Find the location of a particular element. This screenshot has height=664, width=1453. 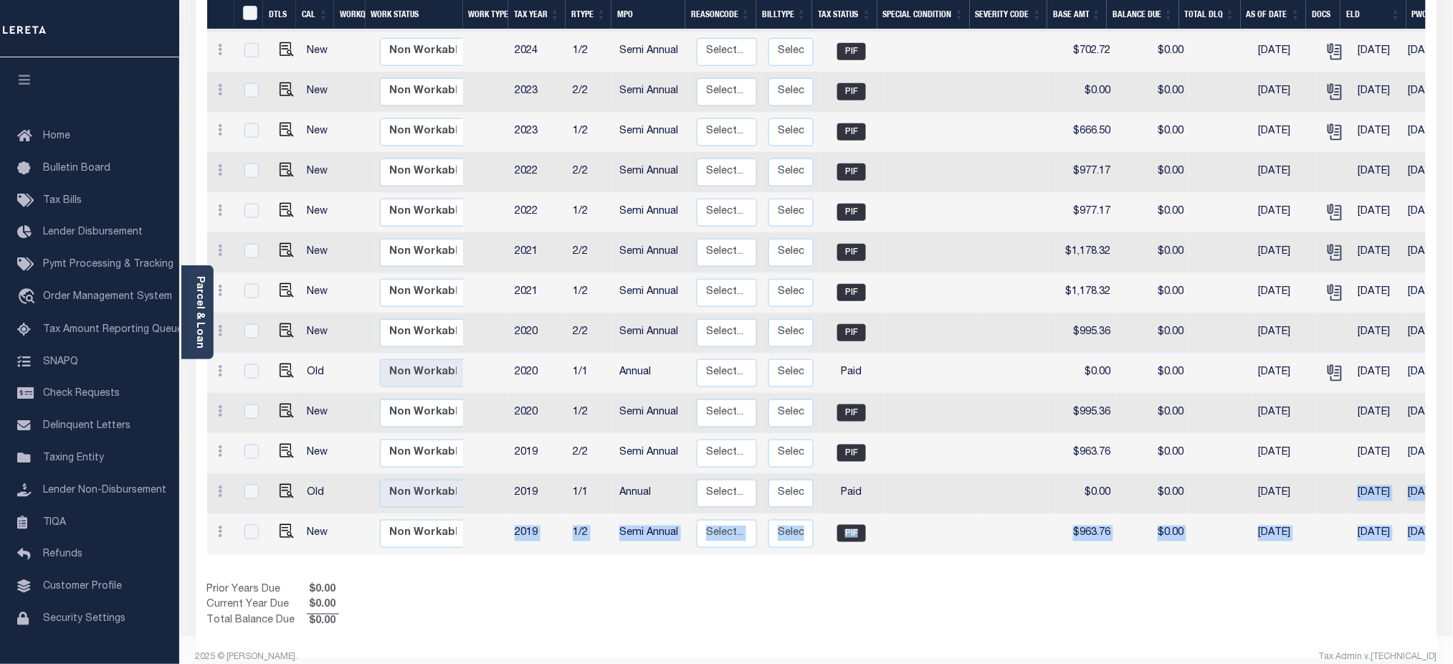

span: Check Requests is located at coordinates (81, 393).